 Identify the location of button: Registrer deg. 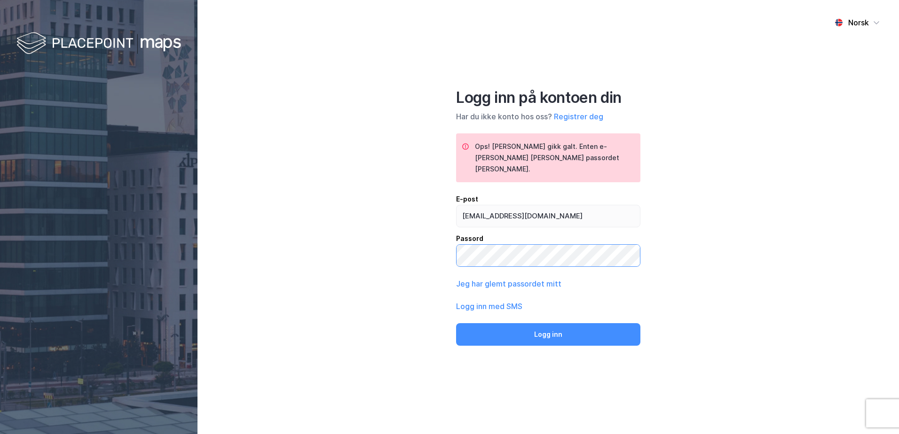
(578, 117).